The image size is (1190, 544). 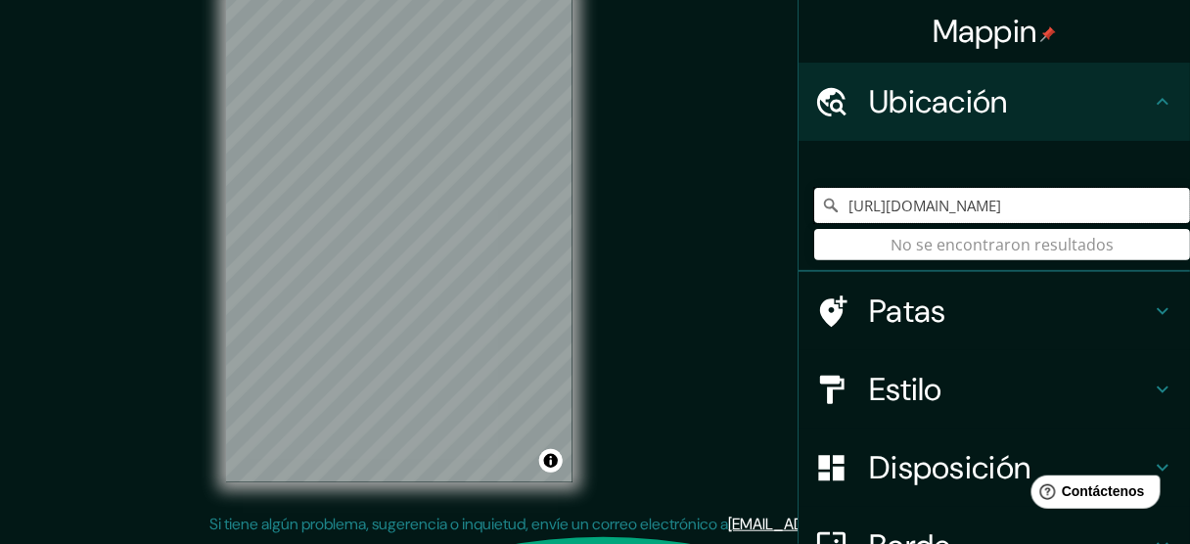 What do you see at coordinates (1002, 205) in the screenshot?
I see `input: Elige tu ciudad o zona` at bounding box center [1002, 205].